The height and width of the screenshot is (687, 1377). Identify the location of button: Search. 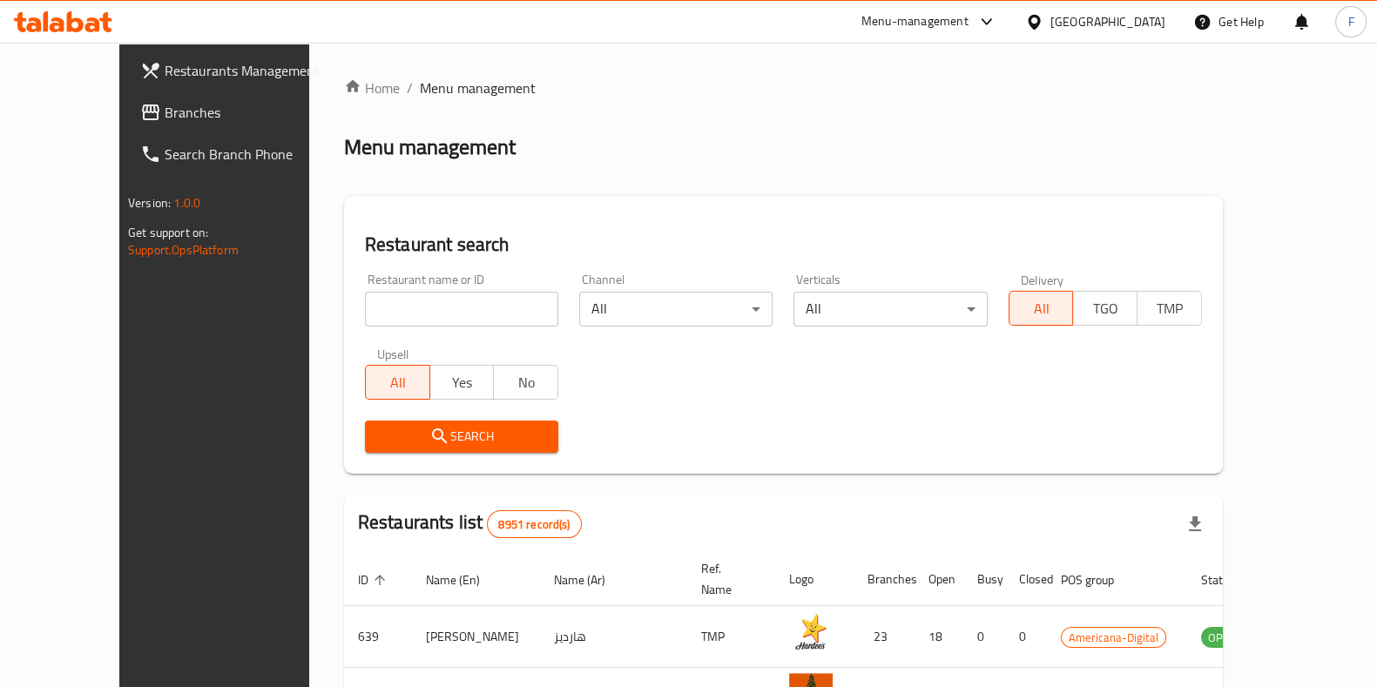
(462, 437).